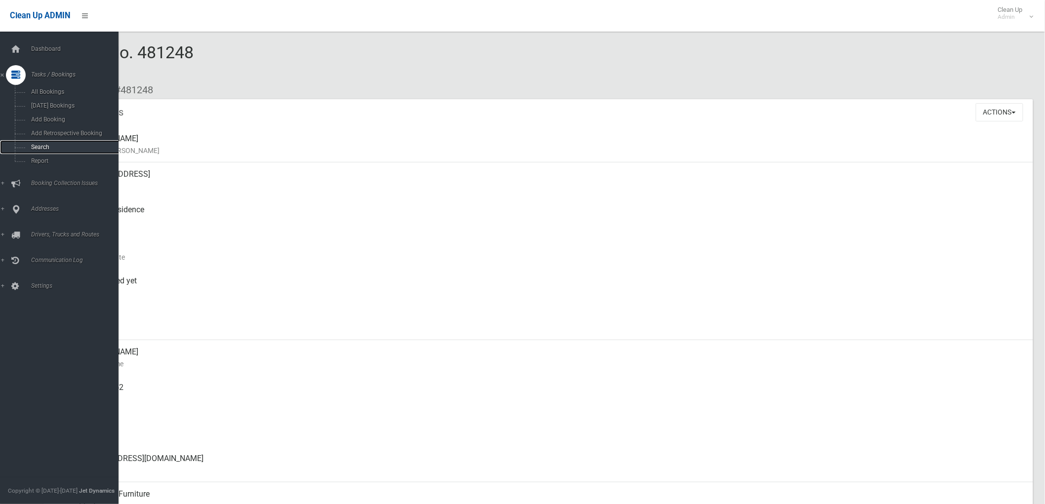  What do you see at coordinates (552, 471) in the screenshot?
I see `small: Email` at bounding box center [552, 471].